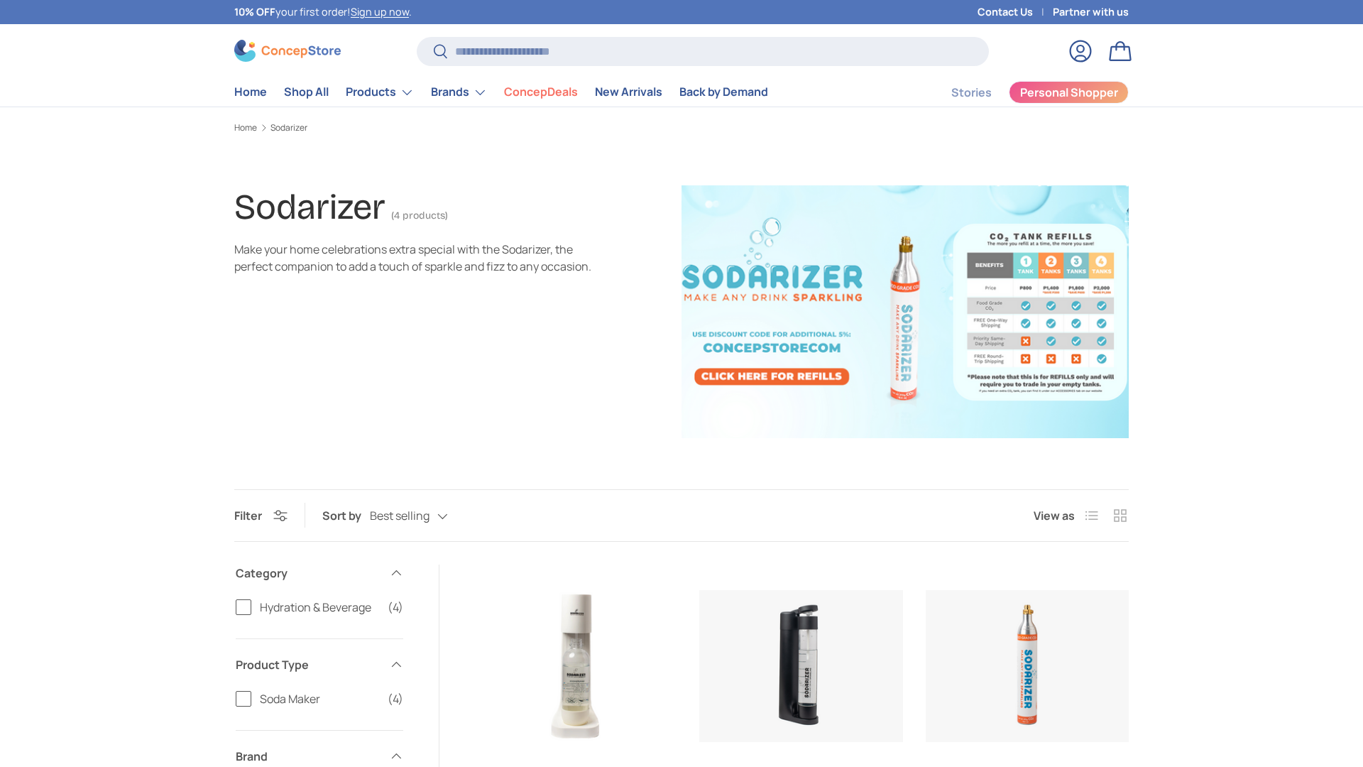  Describe the element at coordinates (1054, 515) in the screenshot. I see `span: View as` at that location.